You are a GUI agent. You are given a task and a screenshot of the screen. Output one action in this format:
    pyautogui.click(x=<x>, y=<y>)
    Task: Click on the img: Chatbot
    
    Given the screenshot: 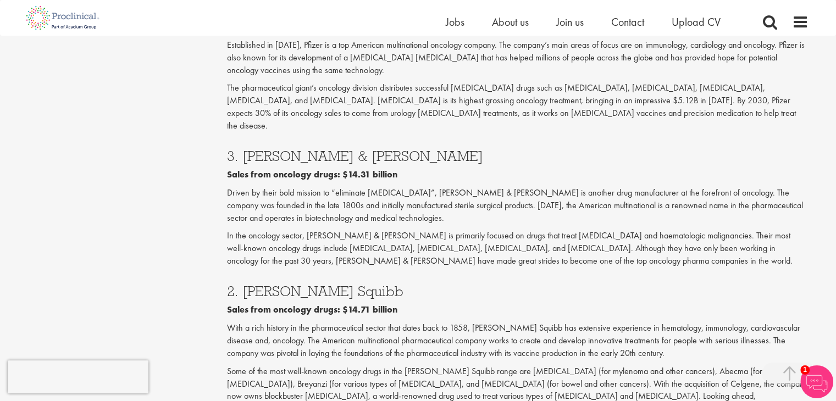 What is the action you would take?
    pyautogui.click(x=817, y=382)
    